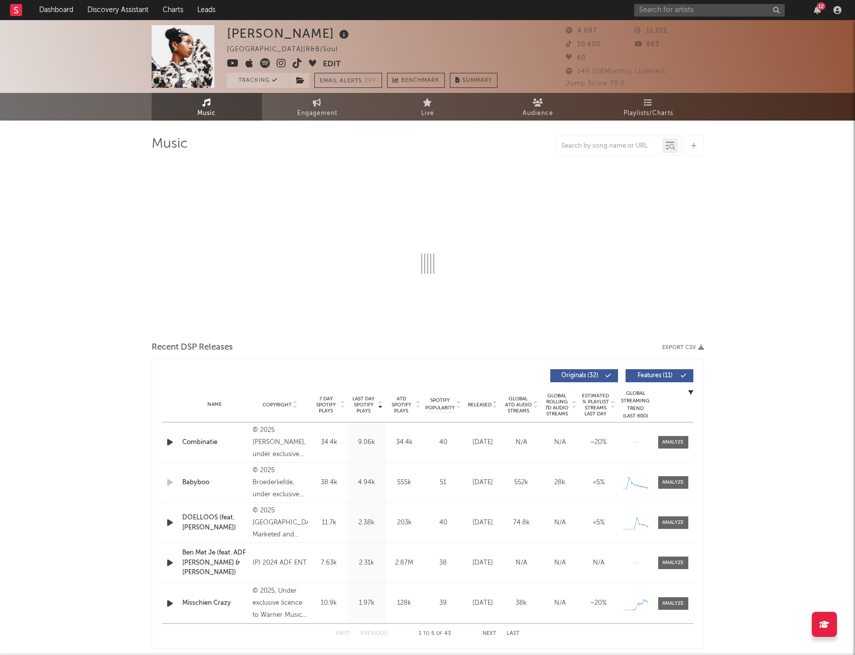 The image size is (855, 655). What do you see at coordinates (280, 563) in the screenshot?
I see `div: (P) 2024 ADF ENT` at bounding box center [280, 563].